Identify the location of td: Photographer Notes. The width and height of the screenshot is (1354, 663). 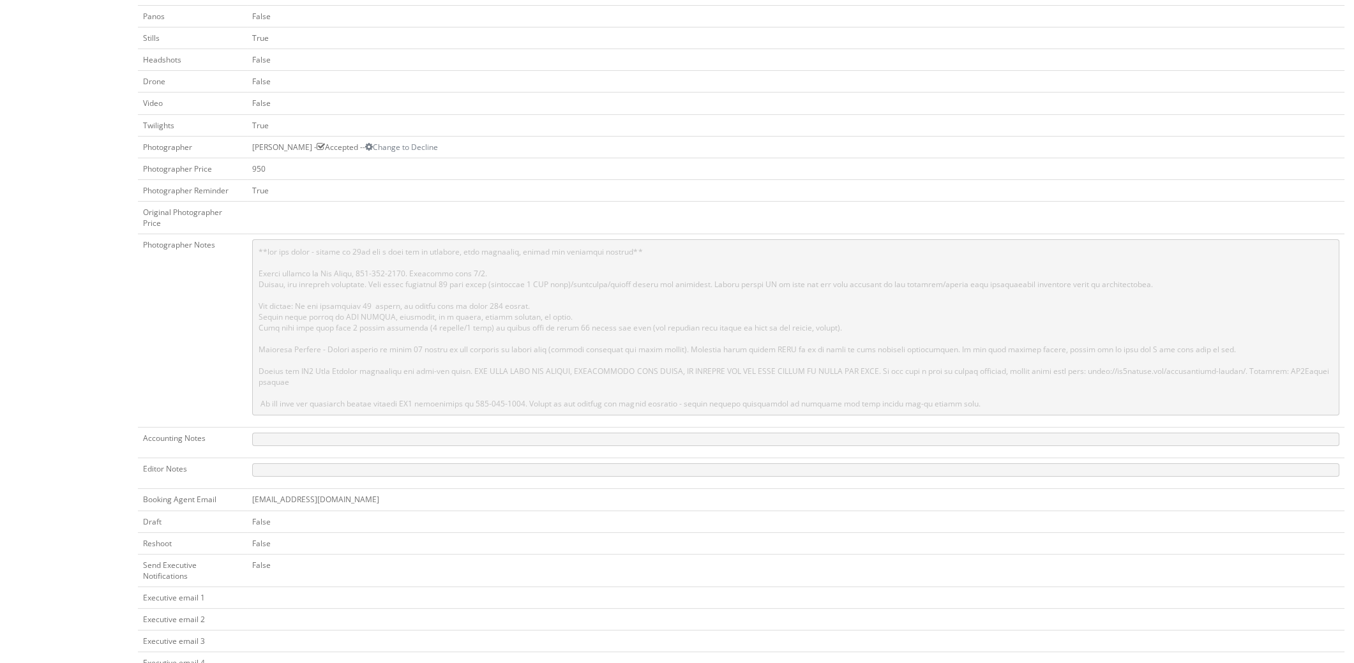
(192, 331).